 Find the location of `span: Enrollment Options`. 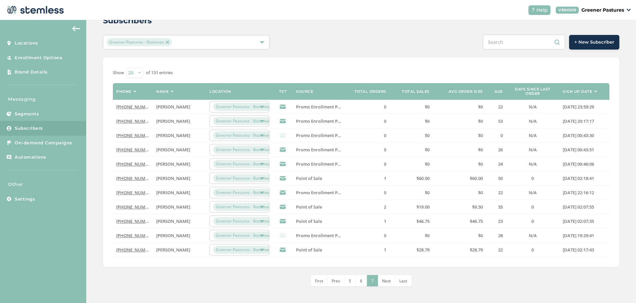

span: Enrollment Options is located at coordinates (38, 58).